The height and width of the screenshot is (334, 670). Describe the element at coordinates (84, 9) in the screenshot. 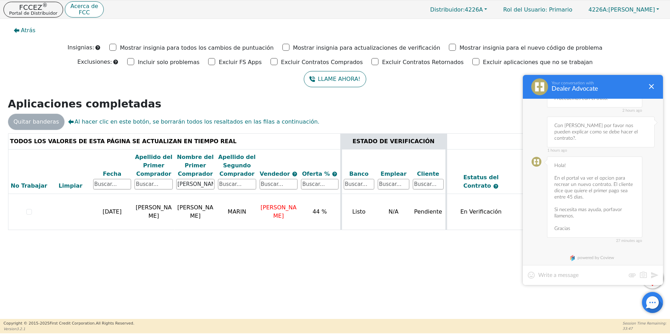

I see `a: Acerca deFCC` at that location.